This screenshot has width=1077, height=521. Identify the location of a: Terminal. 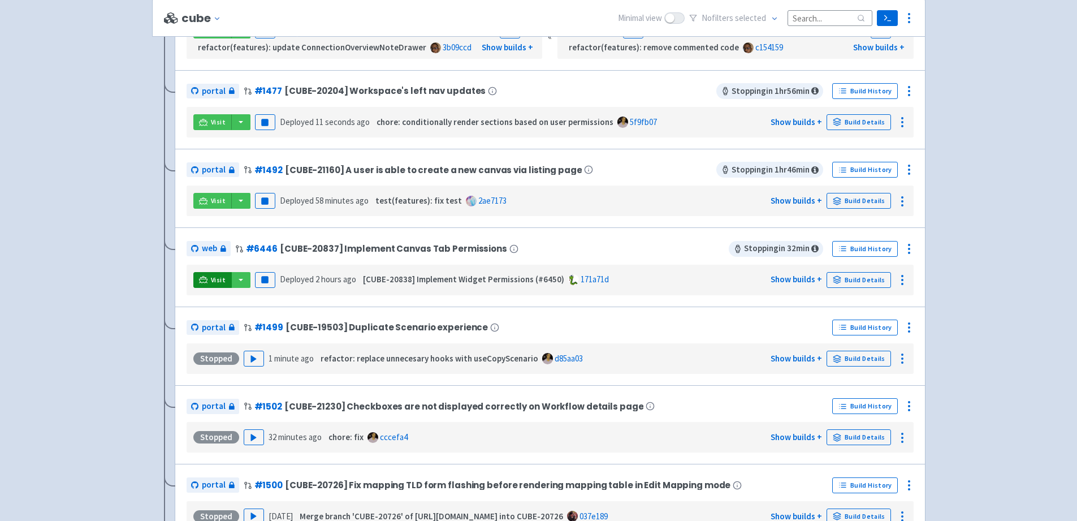
(887, 18).